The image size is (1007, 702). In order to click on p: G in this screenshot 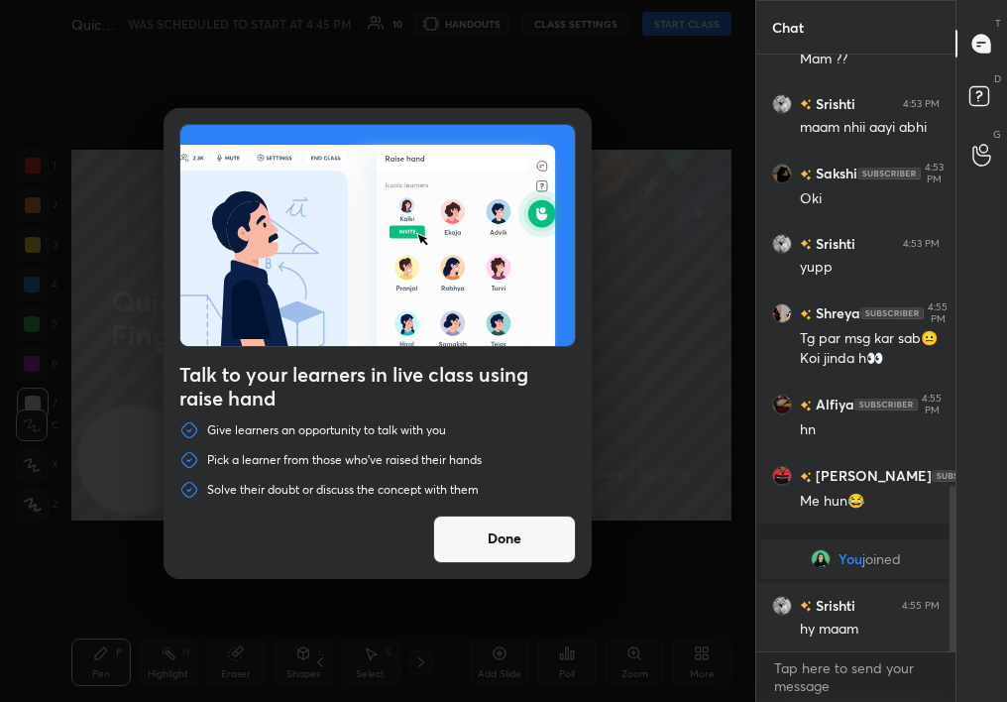, I will do `click(997, 134)`.